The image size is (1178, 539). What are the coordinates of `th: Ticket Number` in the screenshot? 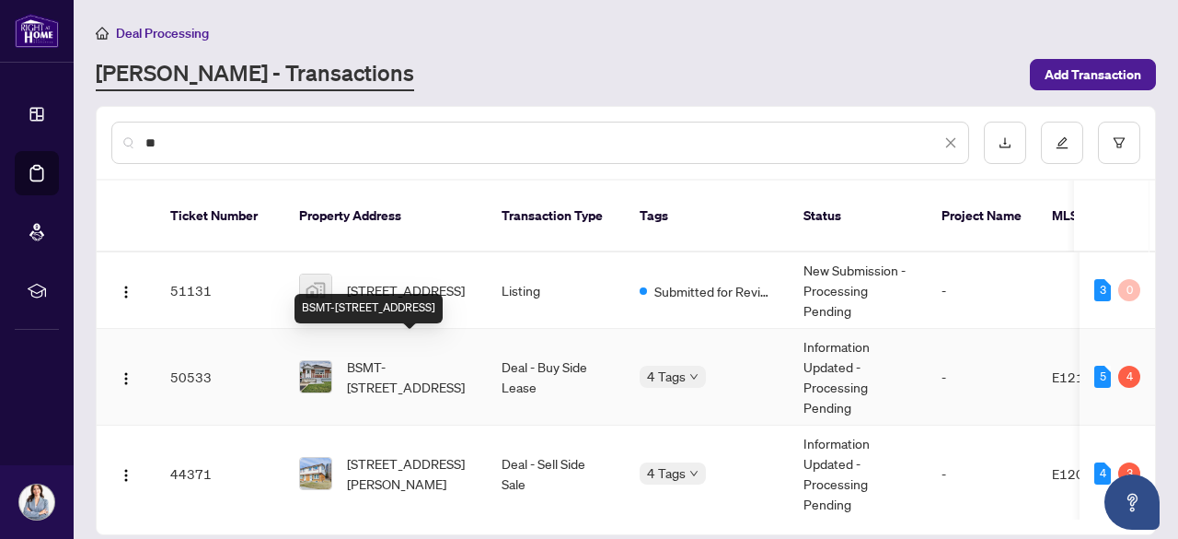 It's located at (220, 216).